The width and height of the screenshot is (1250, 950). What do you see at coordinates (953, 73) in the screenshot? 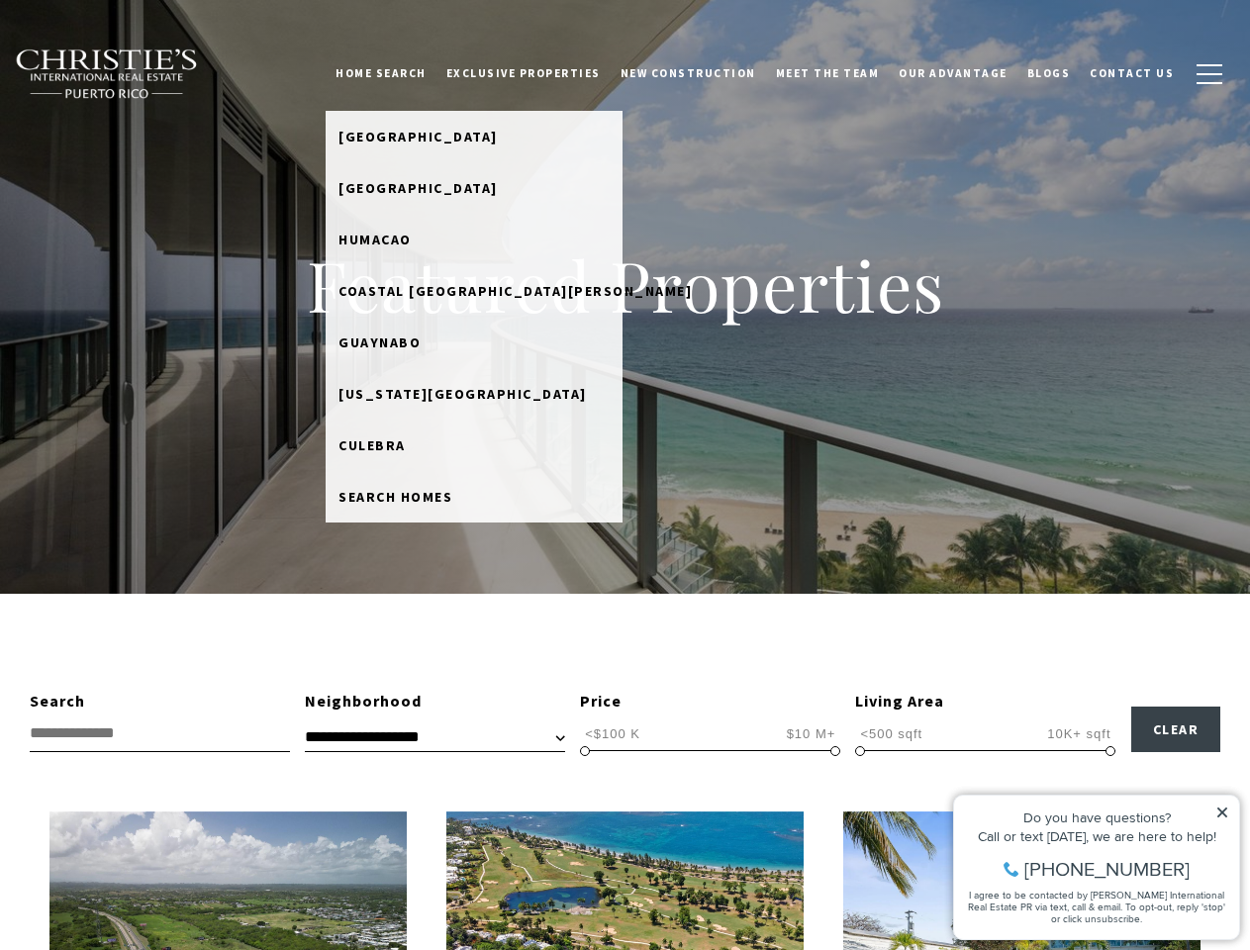
I see `span: Our Advantage` at bounding box center [953, 73].